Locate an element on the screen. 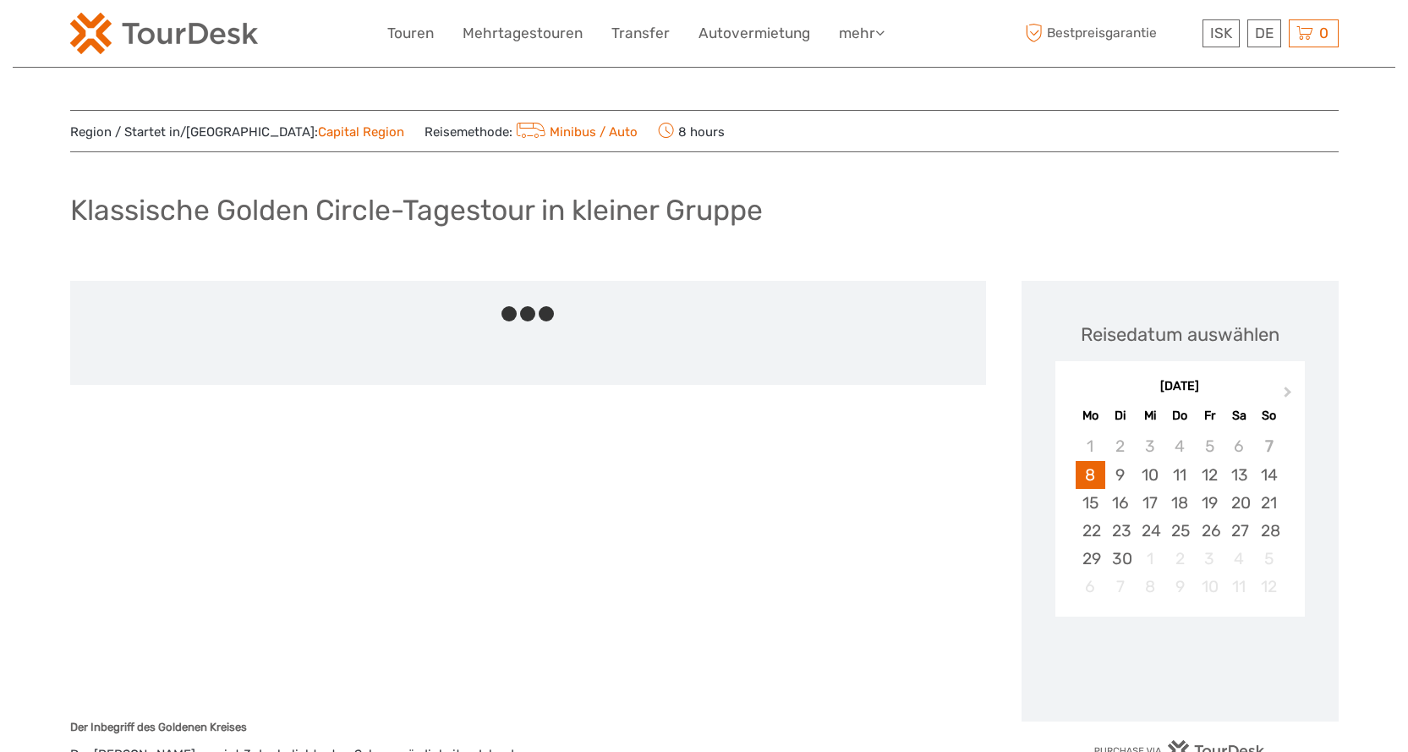 This screenshot has width=1408, height=752. a: Capital Region is located at coordinates (361, 132).